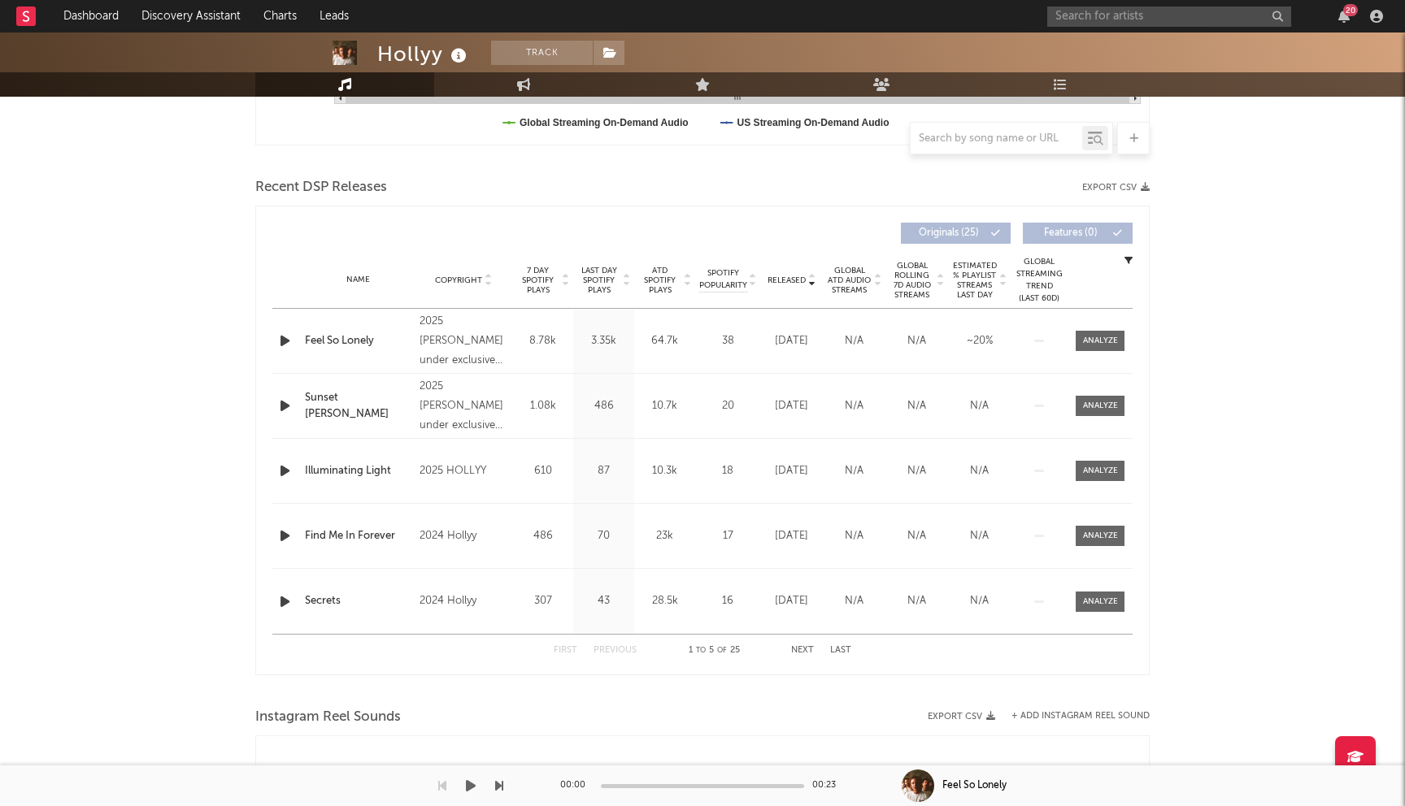 The height and width of the screenshot is (806, 1405). What do you see at coordinates (603, 472) in the screenshot?
I see `div: 87` at bounding box center [603, 472].